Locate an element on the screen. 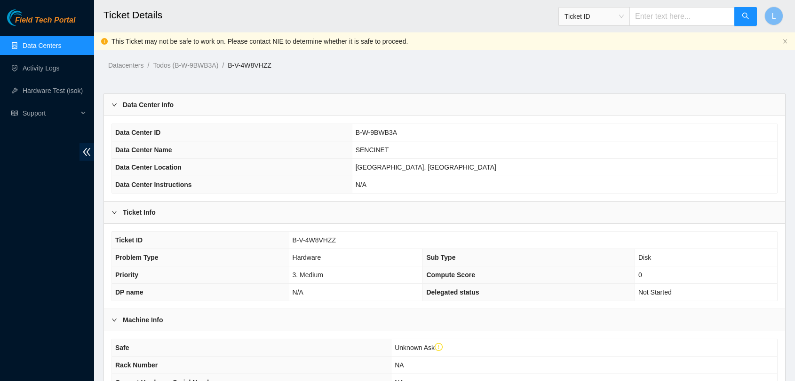 Image resolution: width=795 pixels, height=381 pixels. a: Activity Logs is located at coordinates (41, 68).